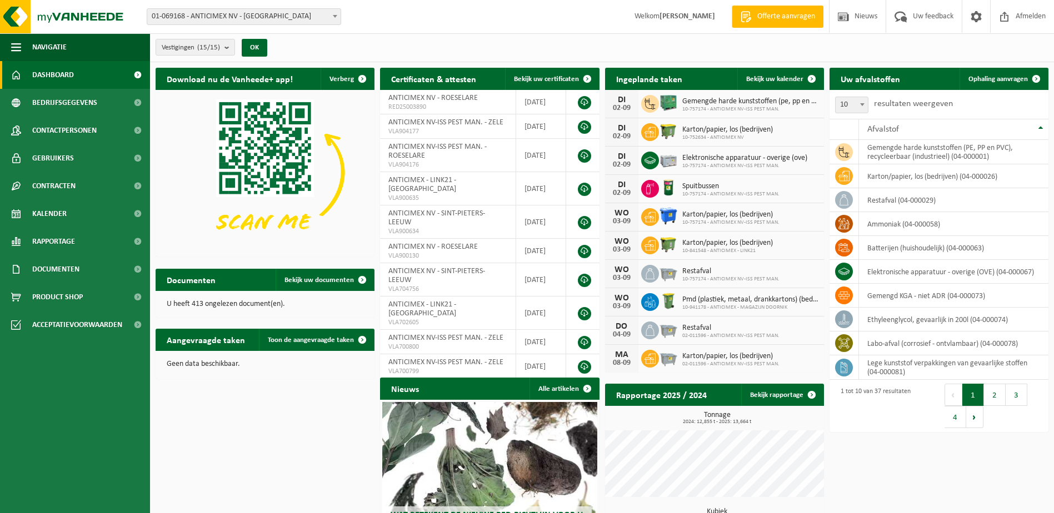  What do you see at coordinates (668, 216) in the screenshot?
I see `img: WB-1100-HPE-BE-01` at bounding box center [668, 216].